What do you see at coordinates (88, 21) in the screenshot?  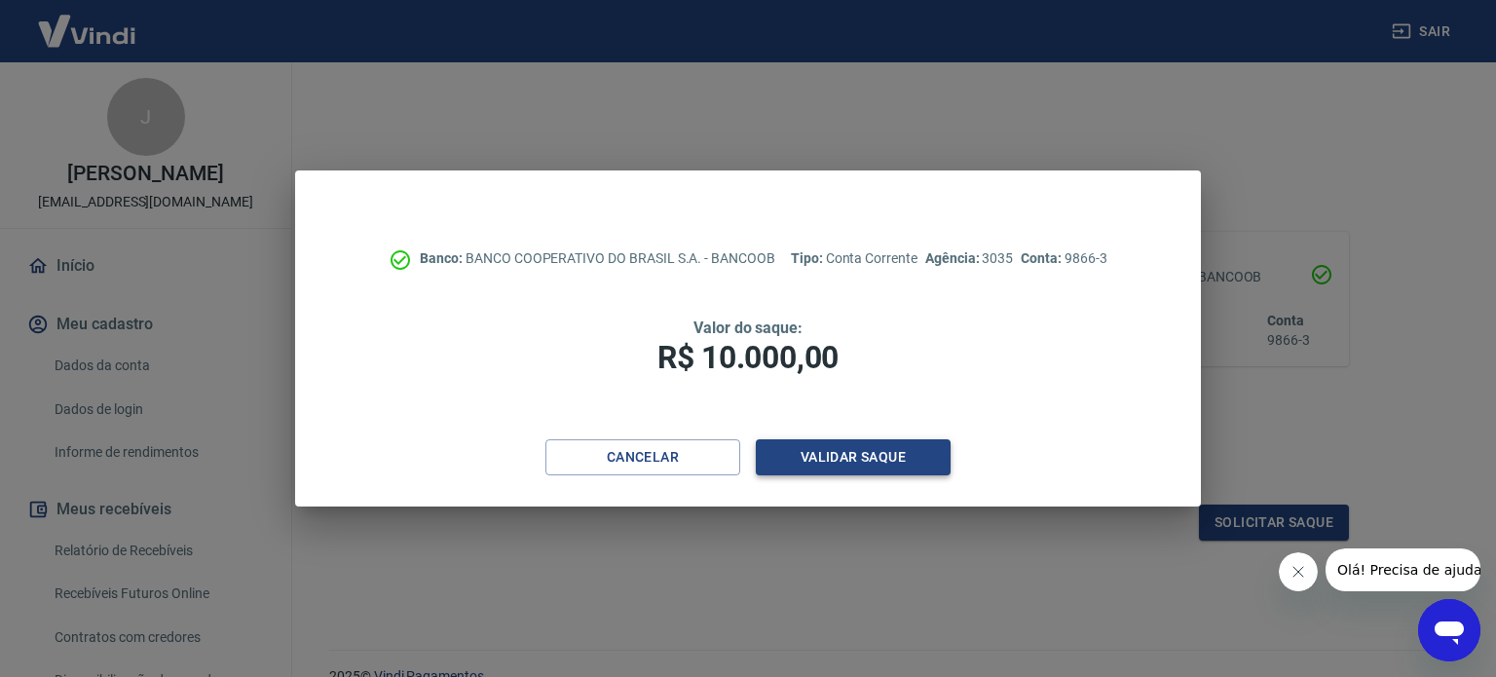 I see `span: Olá! Precisa de ajuda?` at bounding box center [88, 21].